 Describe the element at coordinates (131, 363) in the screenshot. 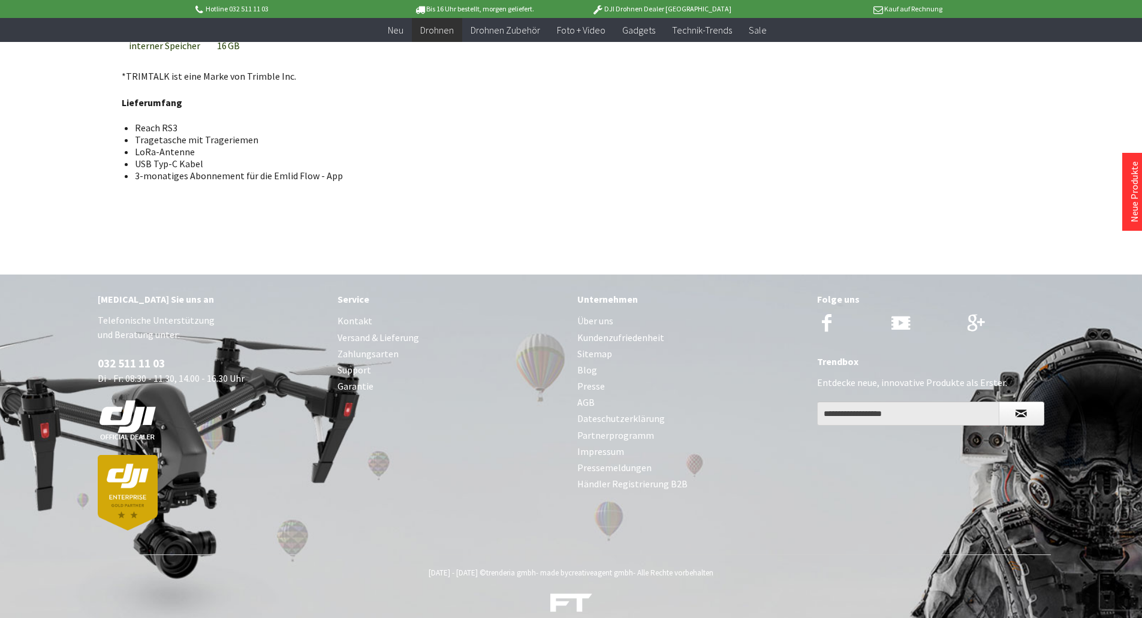

I see `a: 032 511 11 03` at that location.